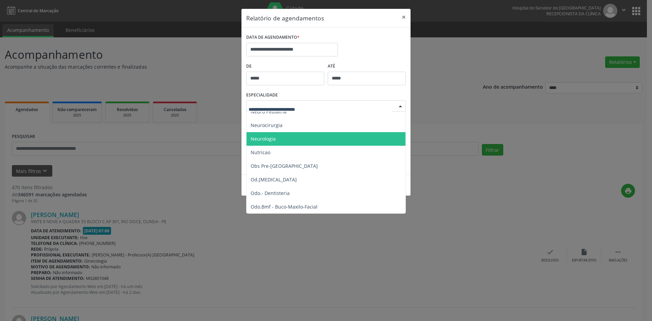 The image size is (652, 321). I want to click on span: Odo.- Dentisteria, so click(270, 193).